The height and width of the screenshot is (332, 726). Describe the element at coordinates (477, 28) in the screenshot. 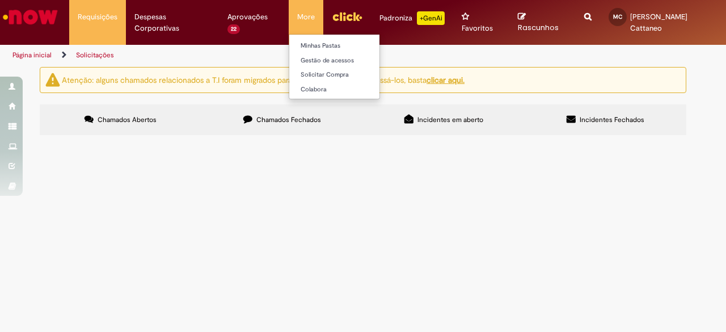

I see `span: Favoritos` at that location.